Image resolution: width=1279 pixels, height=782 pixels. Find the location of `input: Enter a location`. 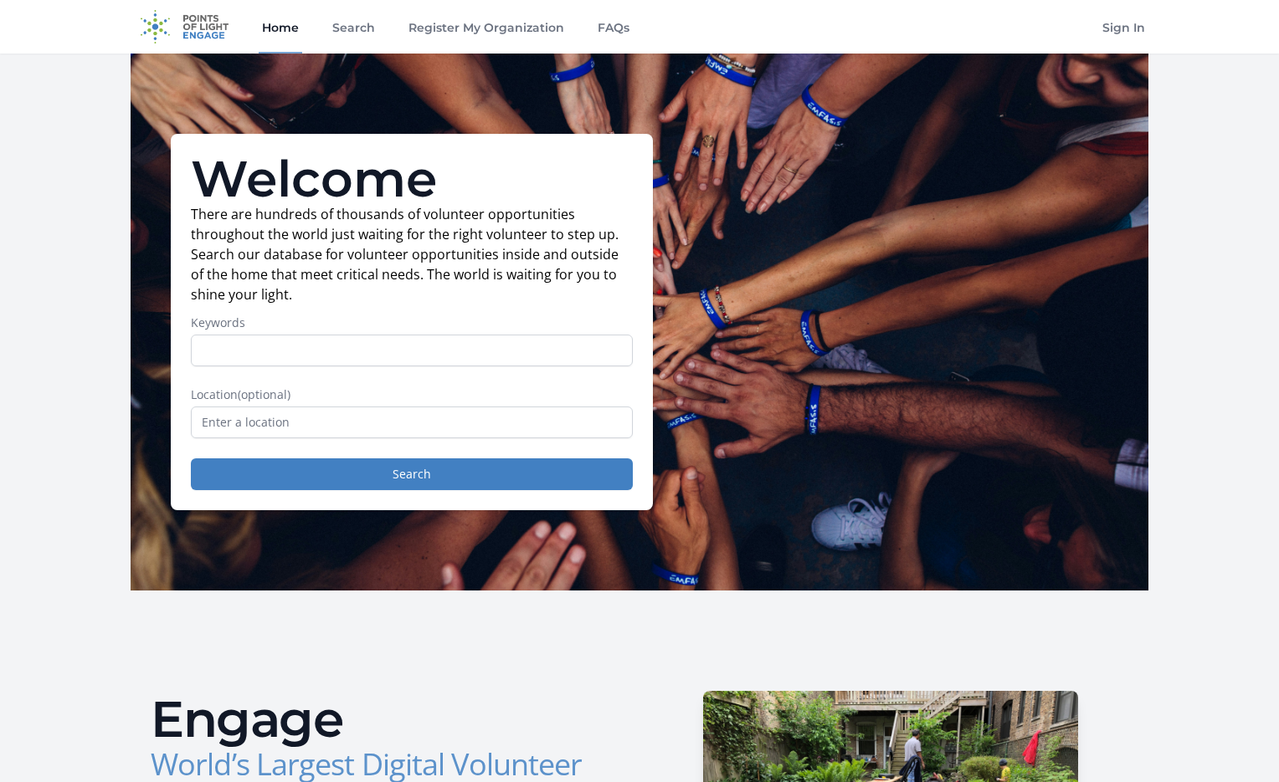

input: Enter a location is located at coordinates (412, 423).